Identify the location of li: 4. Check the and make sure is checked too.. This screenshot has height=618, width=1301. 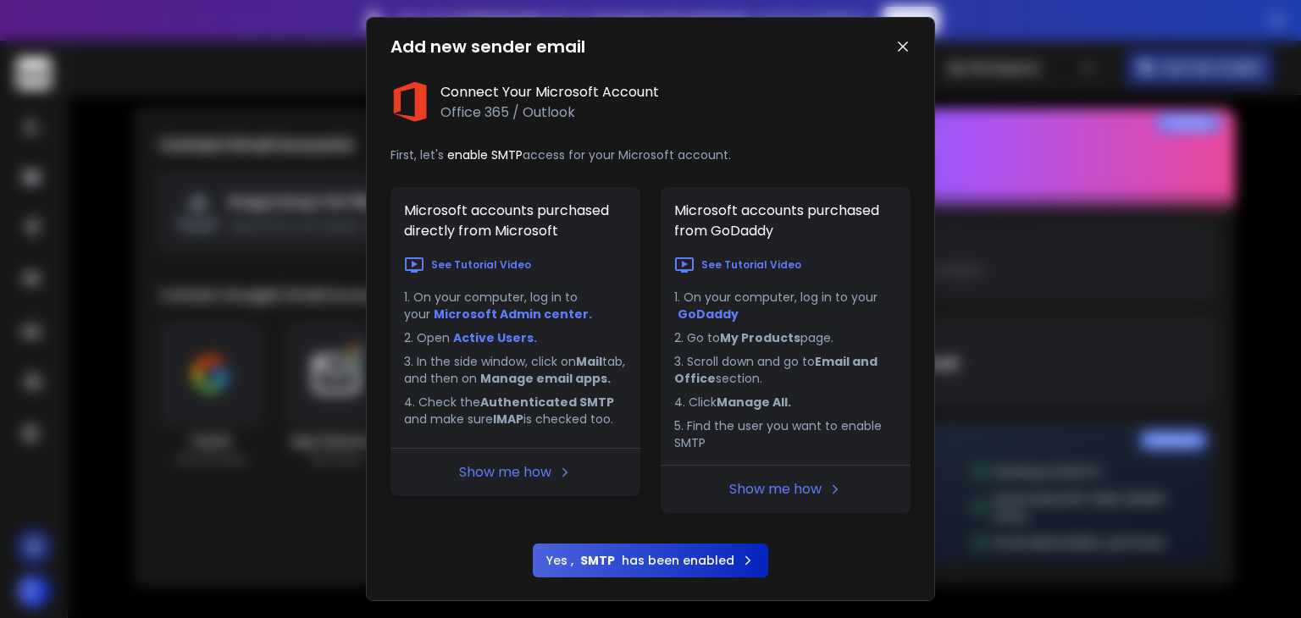
(515, 411).